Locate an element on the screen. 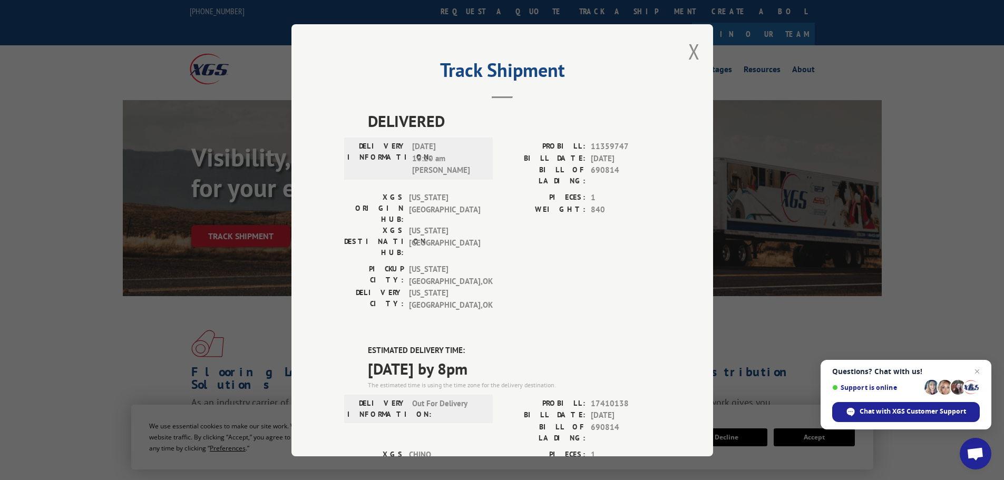 Image resolution: width=1004 pixels, height=480 pixels. span: 11359747 is located at coordinates (625, 146).